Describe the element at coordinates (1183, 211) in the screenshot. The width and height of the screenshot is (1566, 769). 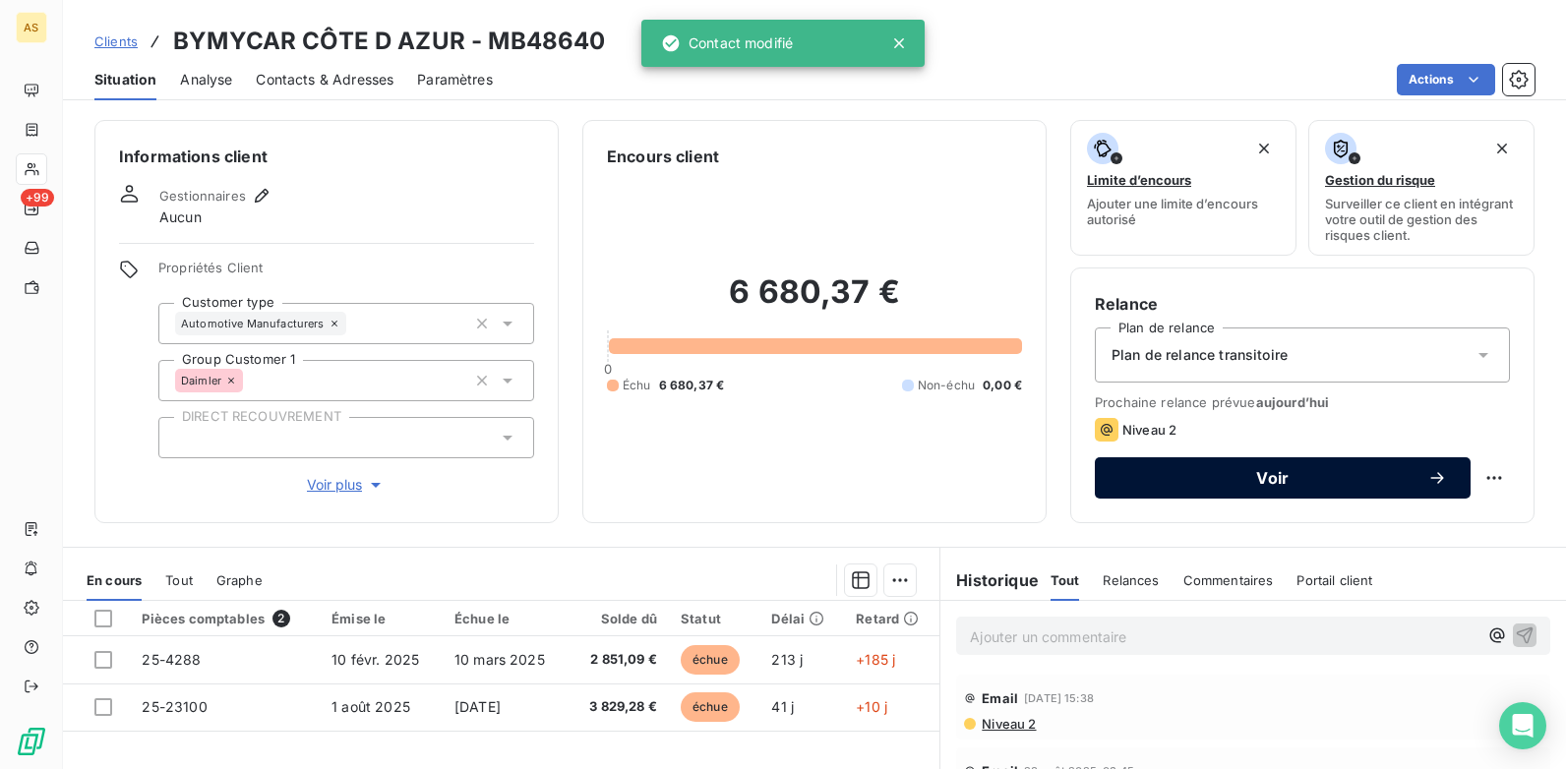
I see `span: Ajouter une limite d’encours autorisé` at that location.